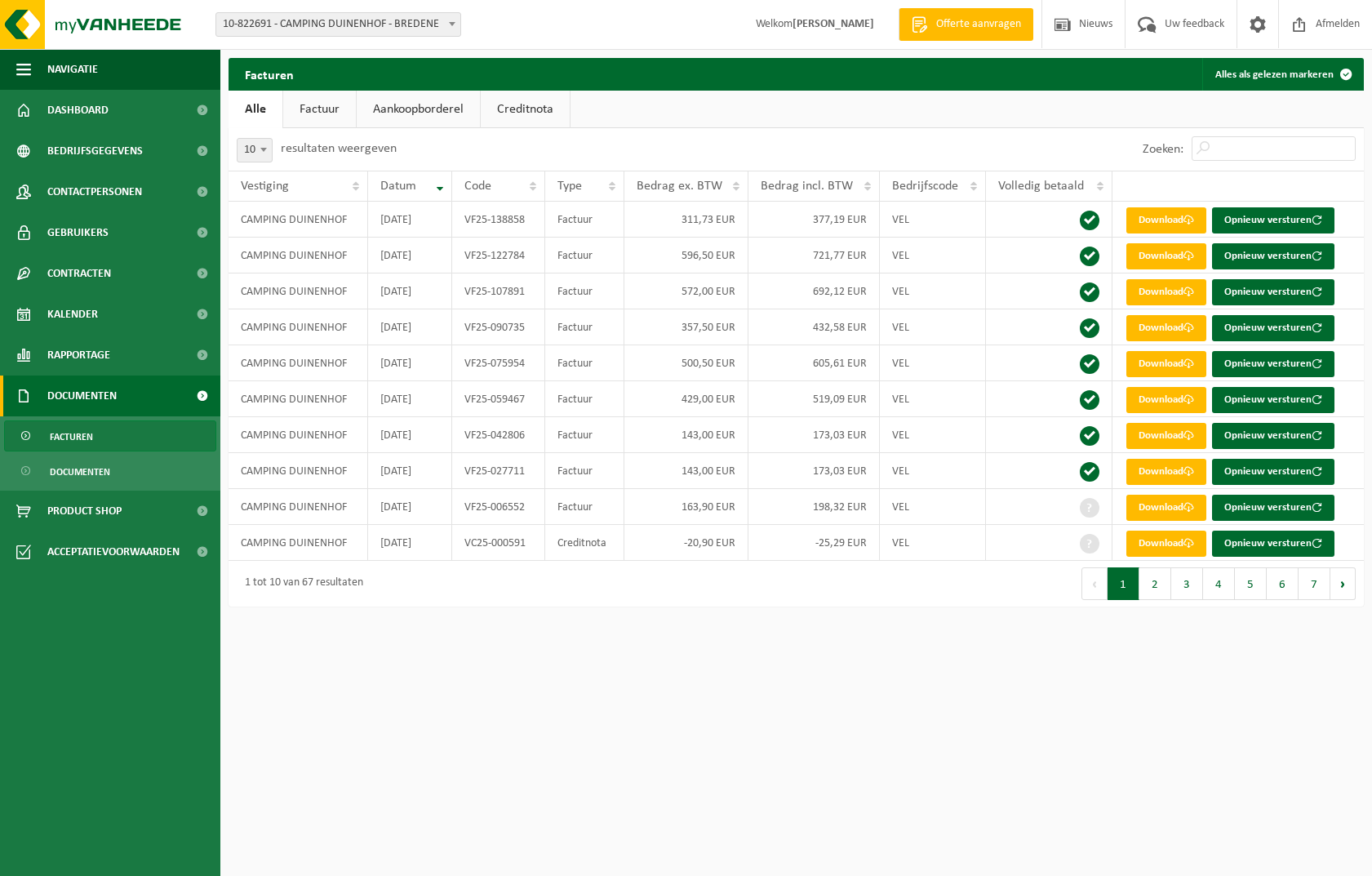  Describe the element at coordinates (79, 273) in the screenshot. I see `span: Contracten` at that location.